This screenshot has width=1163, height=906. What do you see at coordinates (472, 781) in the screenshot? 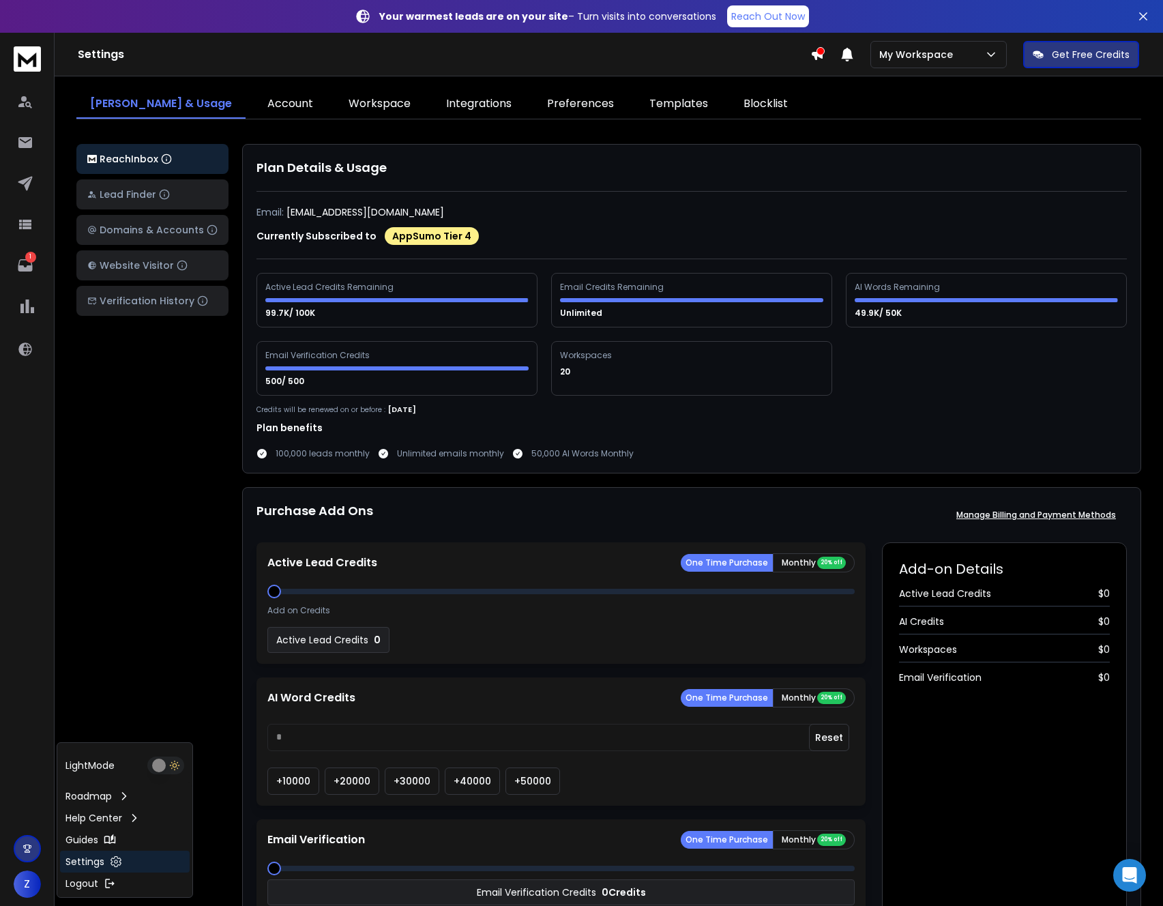
I see `button: +40000` at bounding box center [472, 781].